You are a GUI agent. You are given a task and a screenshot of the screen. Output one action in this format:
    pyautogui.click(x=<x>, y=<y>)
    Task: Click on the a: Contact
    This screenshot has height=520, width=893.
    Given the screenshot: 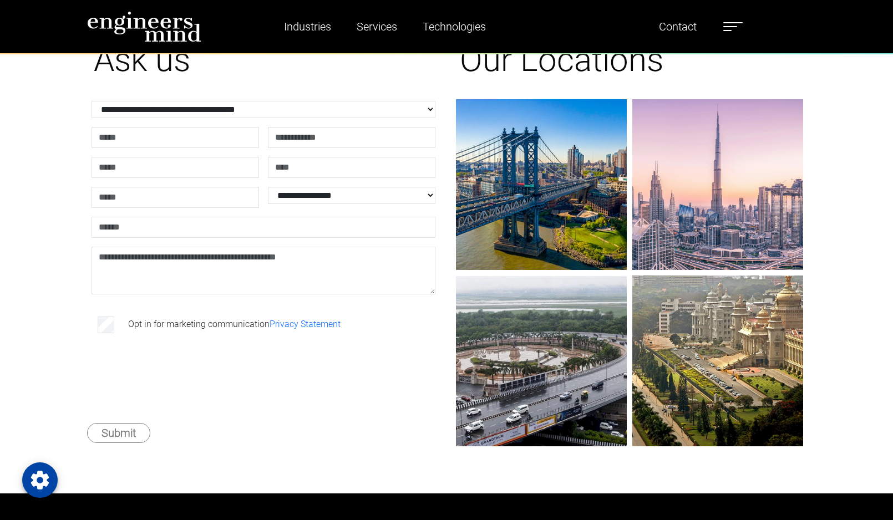 What is the action you would take?
    pyautogui.click(x=678, y=27)
    